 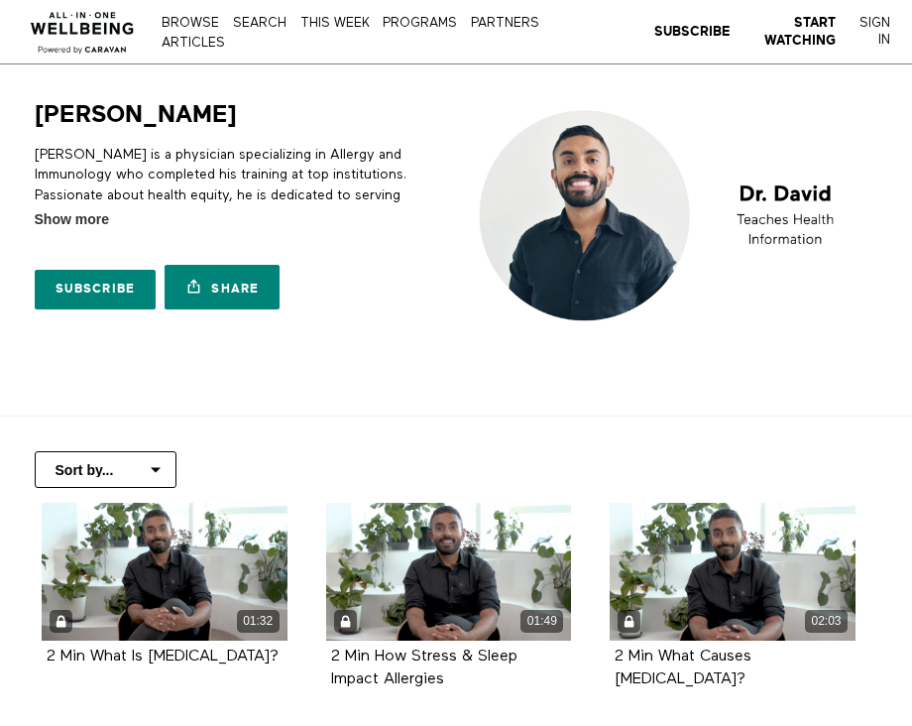 What do you see at coordinates (258, 620) in the screenshot?
I see `div: 01:32` at bounding box center [258, 620].